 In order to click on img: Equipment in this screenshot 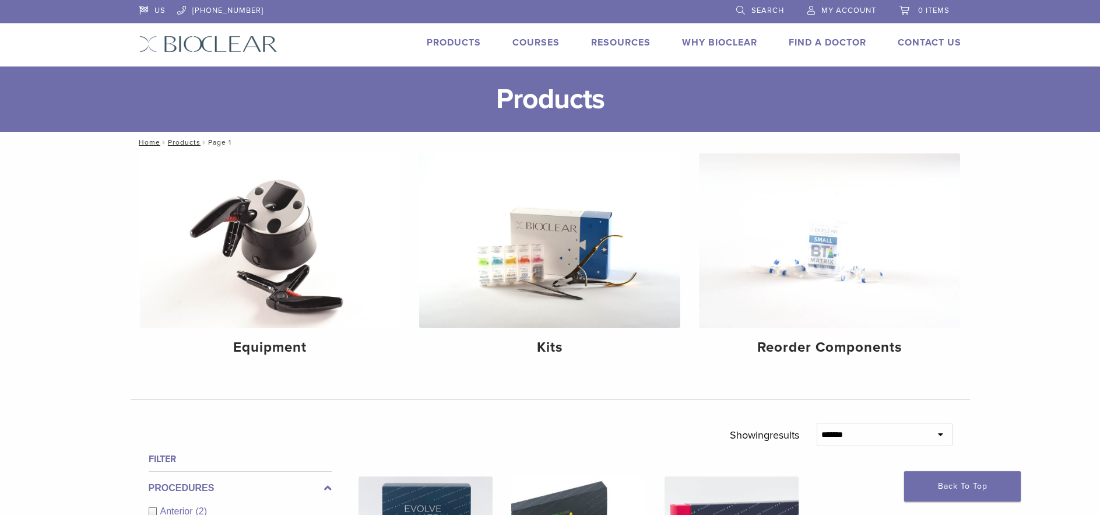, I will do `click(271, 240)`.